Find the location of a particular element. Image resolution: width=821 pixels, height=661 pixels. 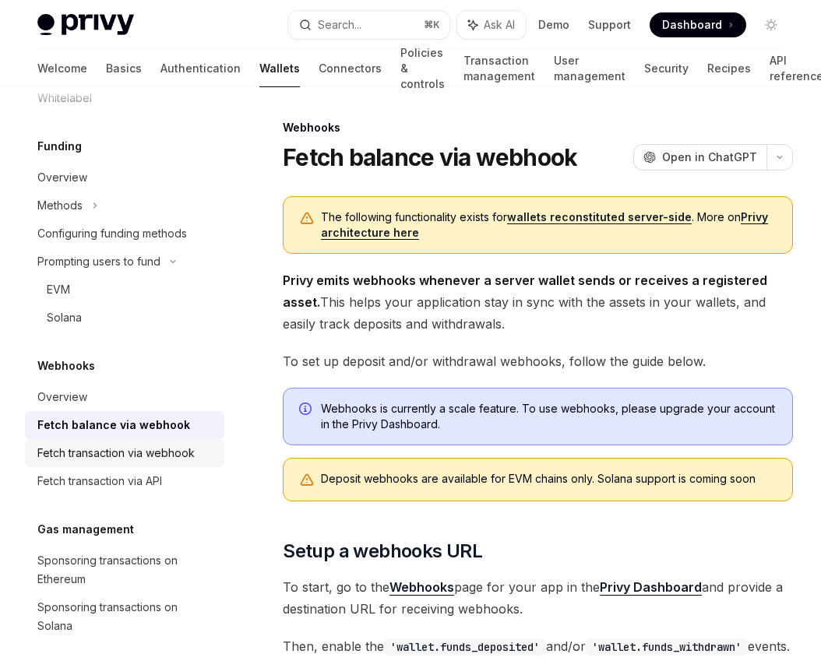

span: To set up deposit and/or withdrawal webhooks, follow the guide below. is located at coordinates (537, 361).